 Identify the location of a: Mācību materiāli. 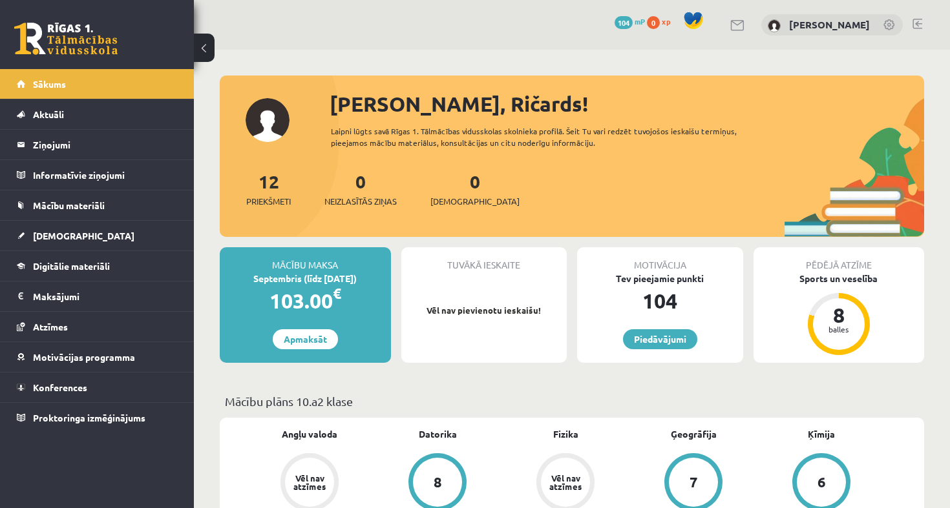
(97, 205).